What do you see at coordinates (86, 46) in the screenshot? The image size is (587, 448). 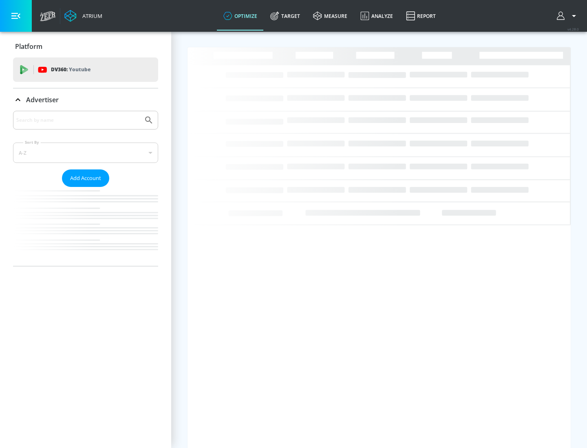 I see `div: Platform` at bounding box center [86, 46].